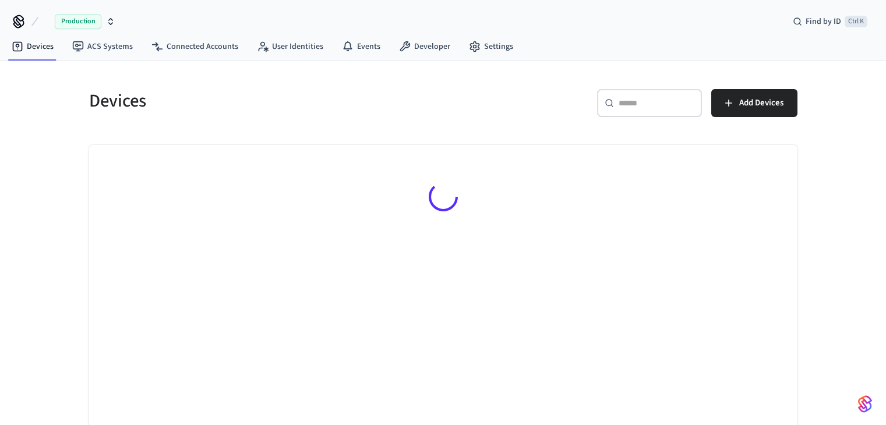 This screenshot has height=425, width=886. I want to click on a: User Identities, so click(290, 47).